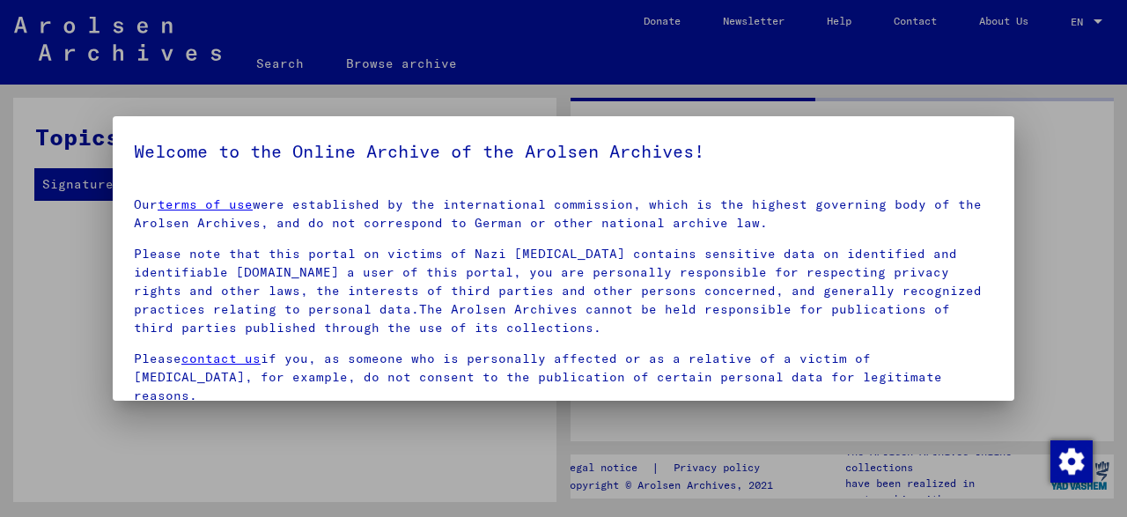 This screenshot has height=517, width=1127. Describe the element at coordinates (563, 377) in the screenshot. I see `p: Please if you, as someone who is personally affected or as a relative of a victim of [MEDICAL_DAT...` at that location.